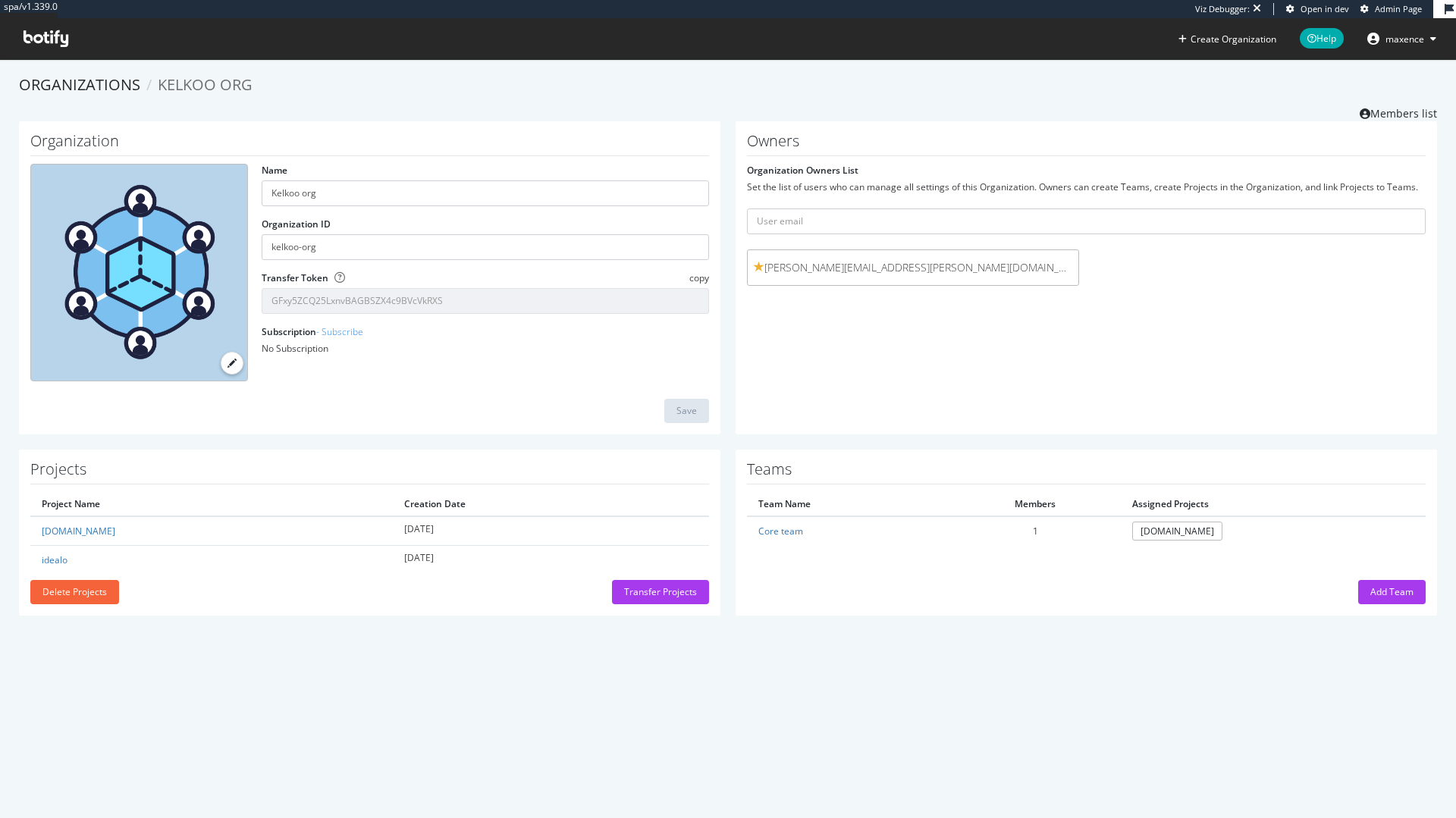  I want to click on th: Creation Date, so click(550, 504).